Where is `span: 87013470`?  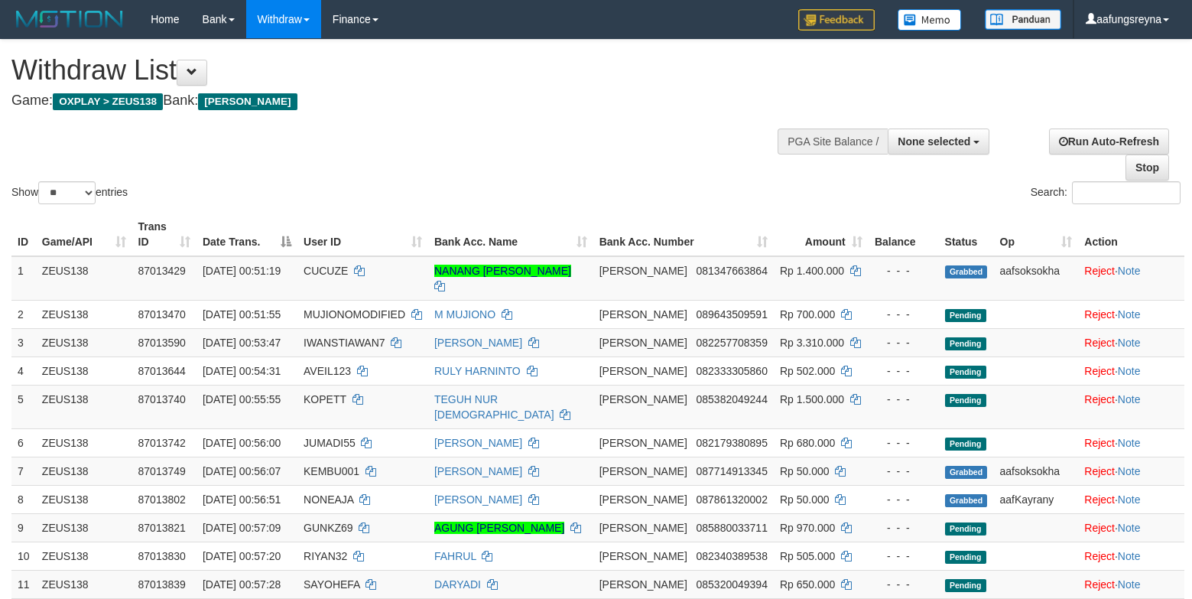
span: 87013470 is located at coordinates (162, 314).